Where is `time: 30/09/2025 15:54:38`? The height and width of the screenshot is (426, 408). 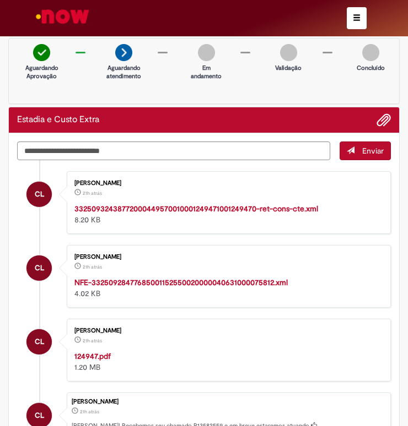 time: 30/09/2025 15:54:38 is located at coordinates (92, 193).